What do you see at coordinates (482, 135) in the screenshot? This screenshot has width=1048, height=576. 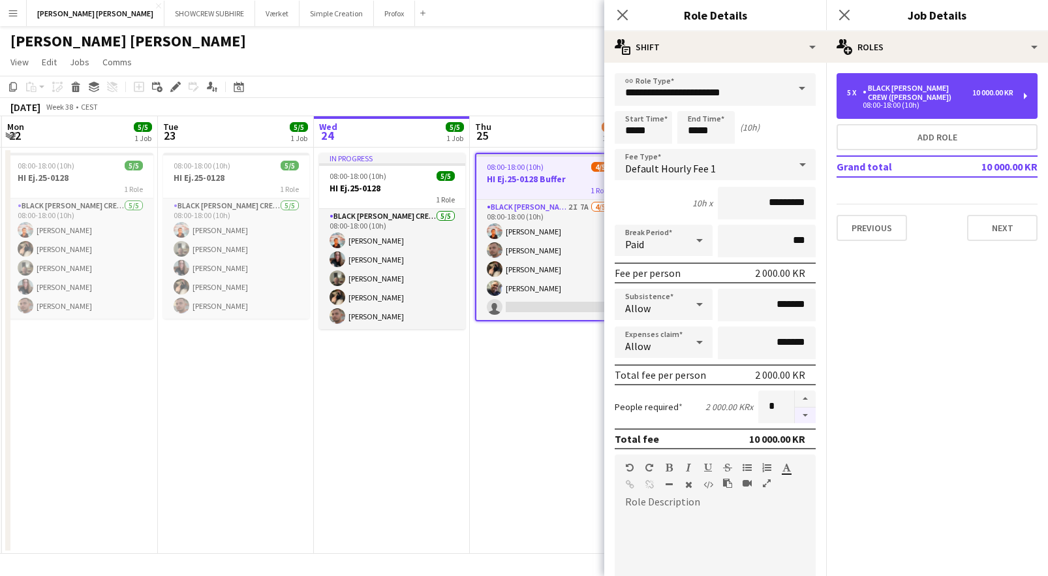 I see `span: 25` at bounding box center [482, 135].